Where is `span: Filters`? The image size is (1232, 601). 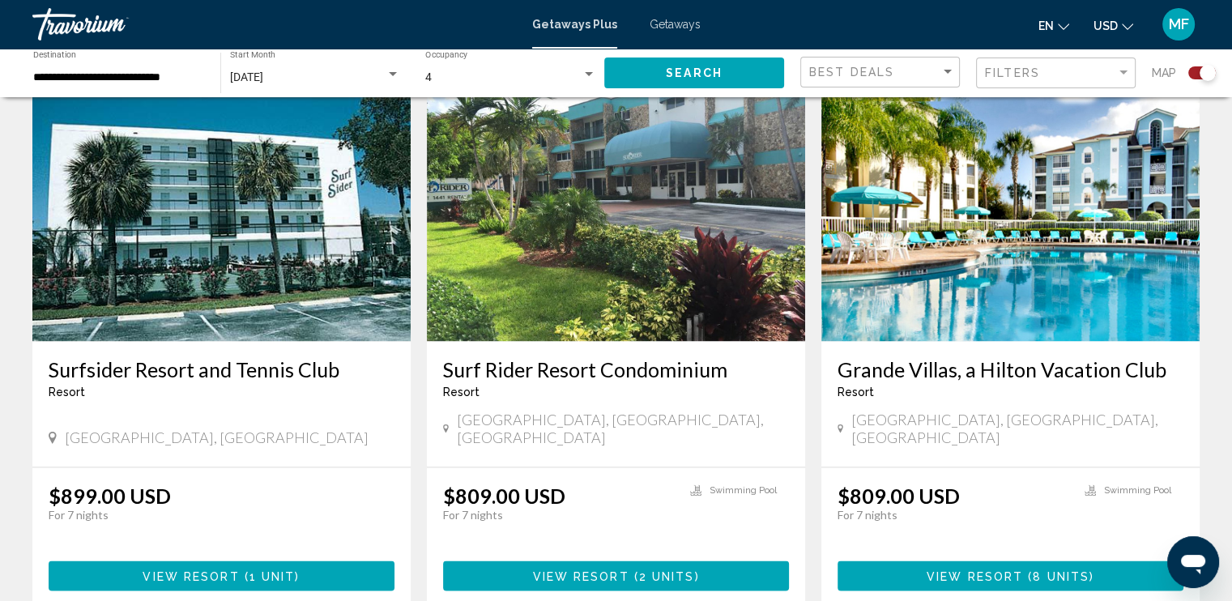
span: Filters is located at coordinates (1012, 73).